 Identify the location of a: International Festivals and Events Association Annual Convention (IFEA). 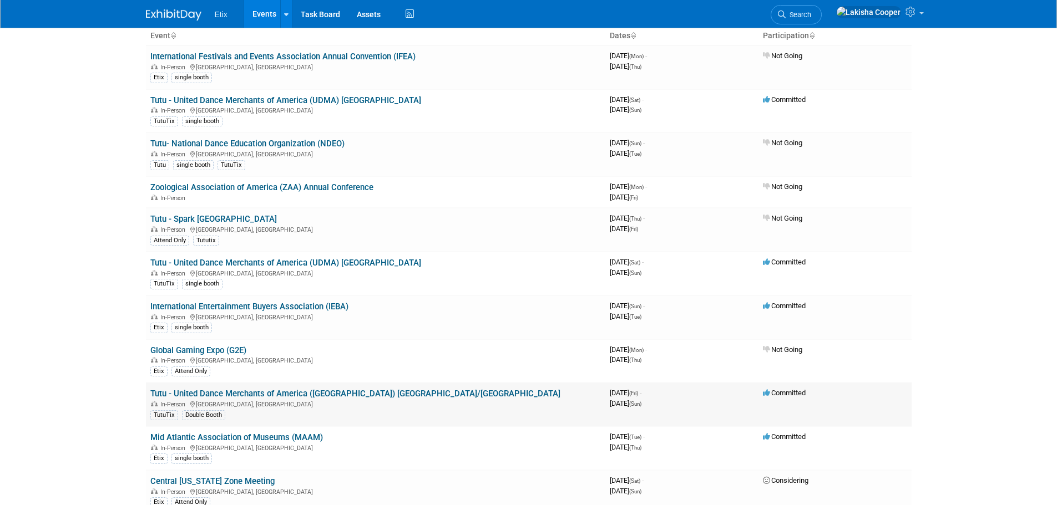
(283, 57).